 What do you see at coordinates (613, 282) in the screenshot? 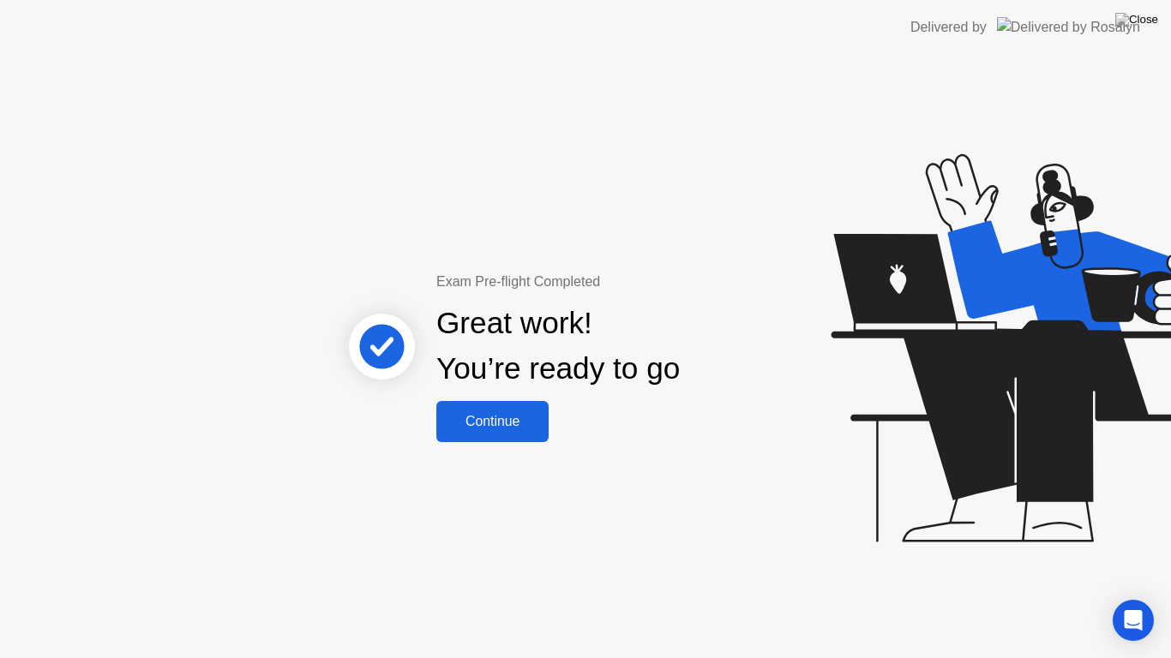
I see `div: Exam Pre-flight Completed` at bounding box center [613, 282].